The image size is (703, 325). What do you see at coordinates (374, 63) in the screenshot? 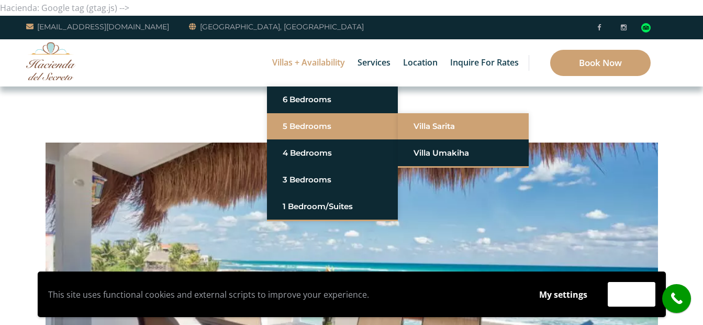
I see `a: Services` at bounding box center [374, 63].